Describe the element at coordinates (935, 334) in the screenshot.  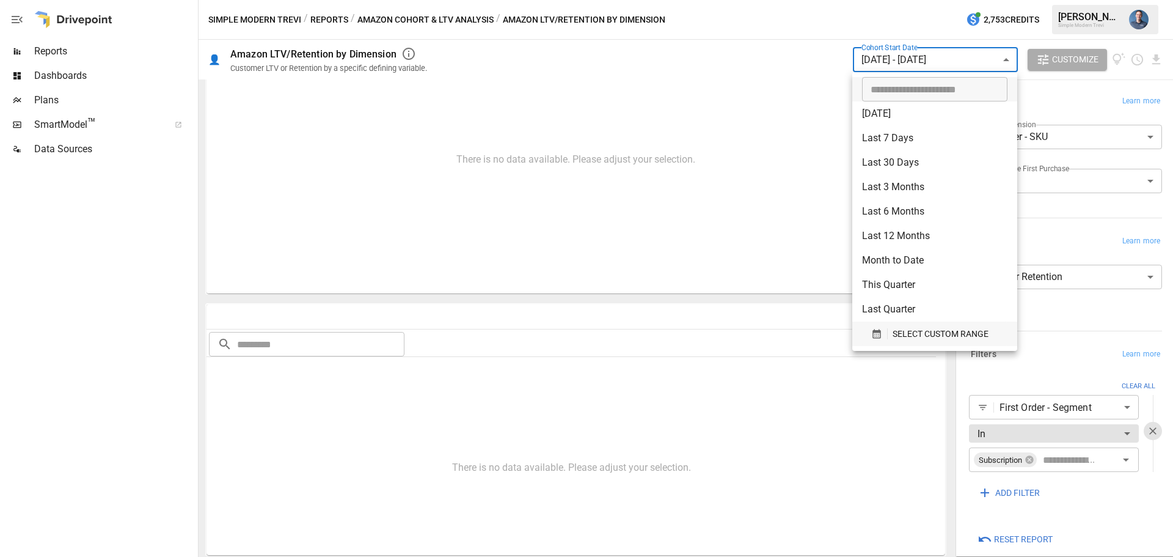
I see `button: SELECT CUSTOM RANGE` at that location.